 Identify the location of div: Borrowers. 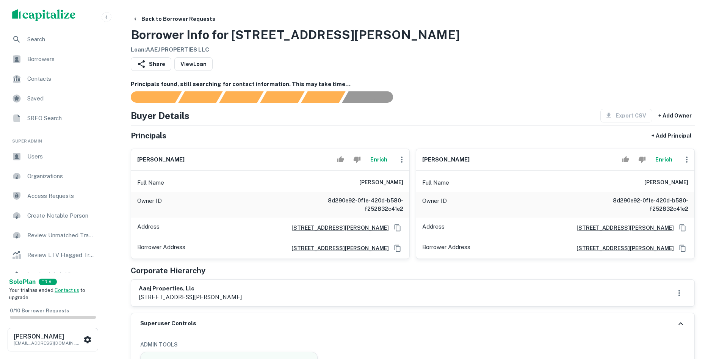
(53, 59).